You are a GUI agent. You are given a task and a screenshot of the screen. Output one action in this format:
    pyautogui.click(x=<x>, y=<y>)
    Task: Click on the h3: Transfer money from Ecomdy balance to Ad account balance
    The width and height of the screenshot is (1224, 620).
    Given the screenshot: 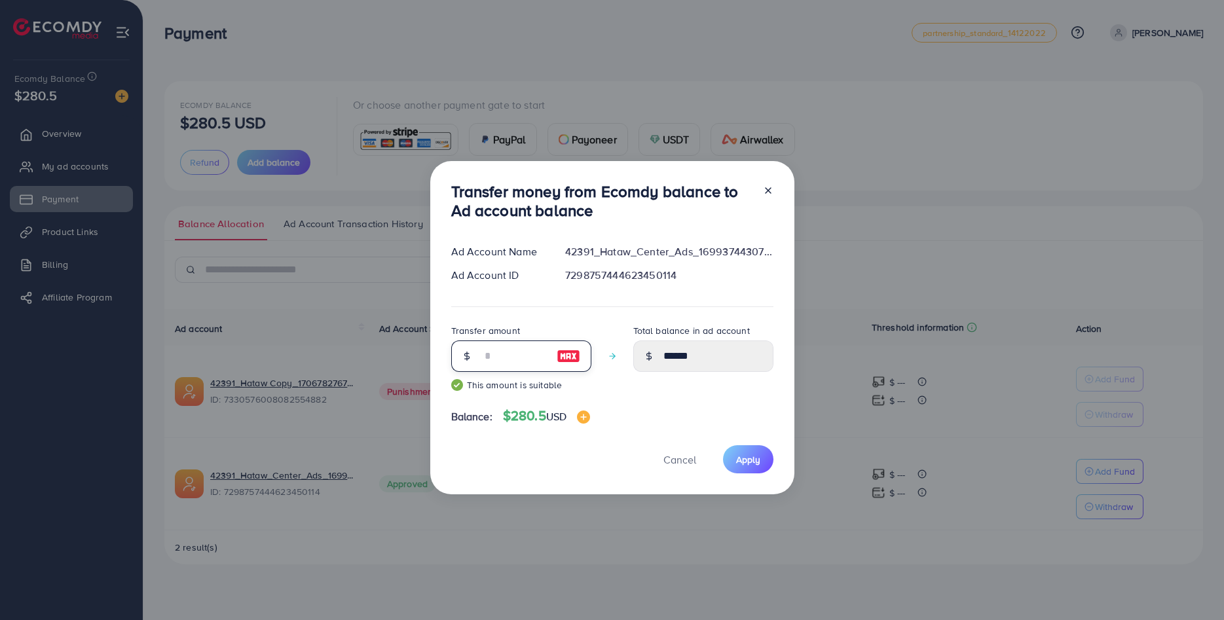 What is the action you would take?
    pyautogui.click(x=602, y=201)
    